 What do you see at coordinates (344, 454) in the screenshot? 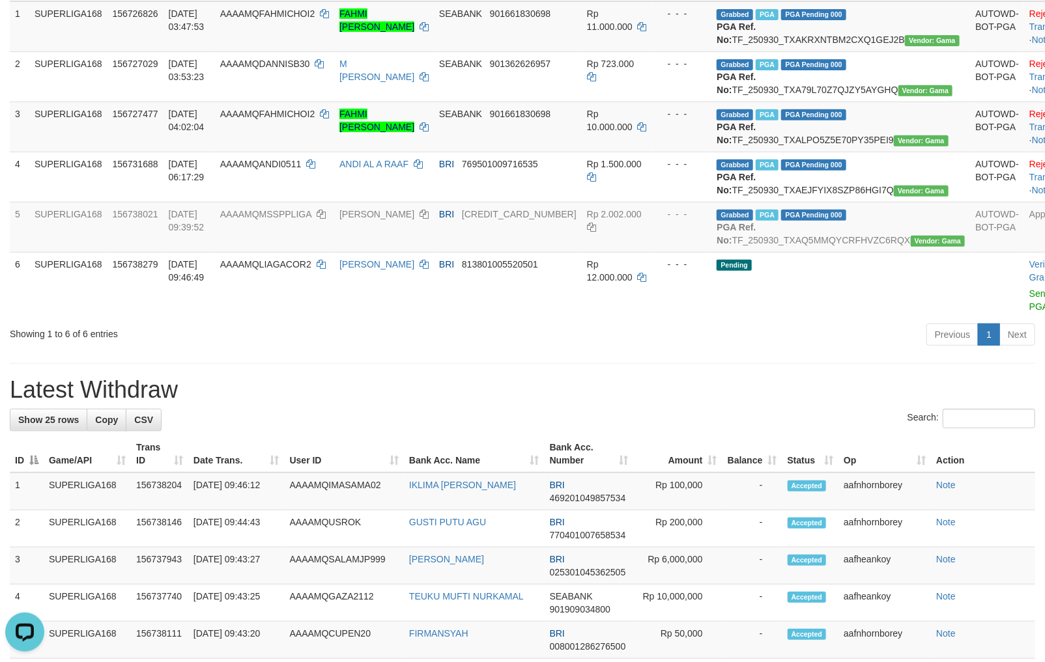
I see `th: User ID: activate to sort column ascending` at bounding box center [344, 454].